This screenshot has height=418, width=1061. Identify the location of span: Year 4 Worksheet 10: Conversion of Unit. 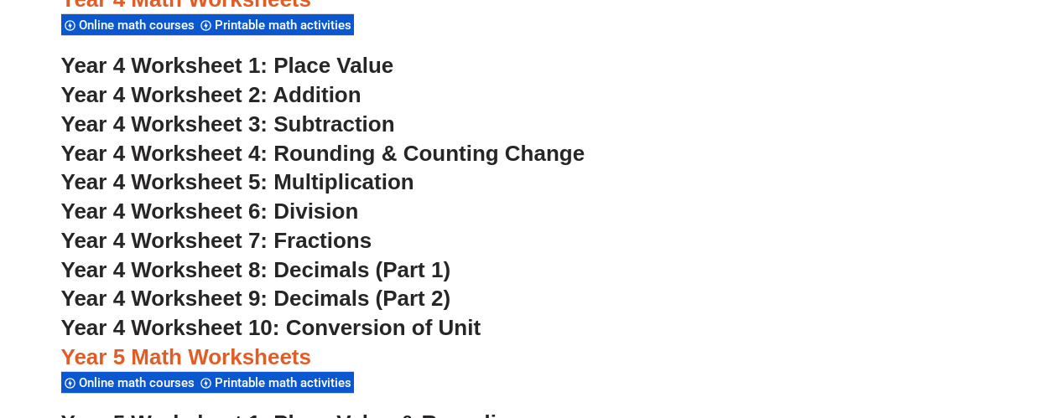
(271, 328).